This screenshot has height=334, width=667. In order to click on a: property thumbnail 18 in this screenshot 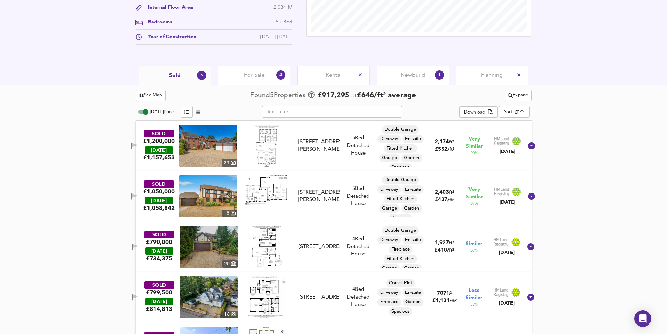, I will do `click(208, 196)`.